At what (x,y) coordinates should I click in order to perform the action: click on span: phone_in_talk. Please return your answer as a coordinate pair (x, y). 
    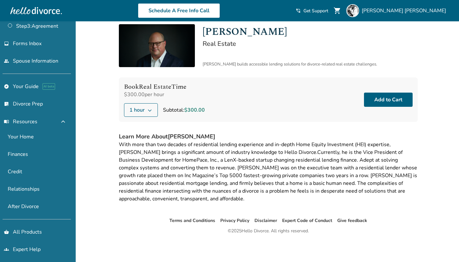
    Looking at the image, I should click on (298, 11).